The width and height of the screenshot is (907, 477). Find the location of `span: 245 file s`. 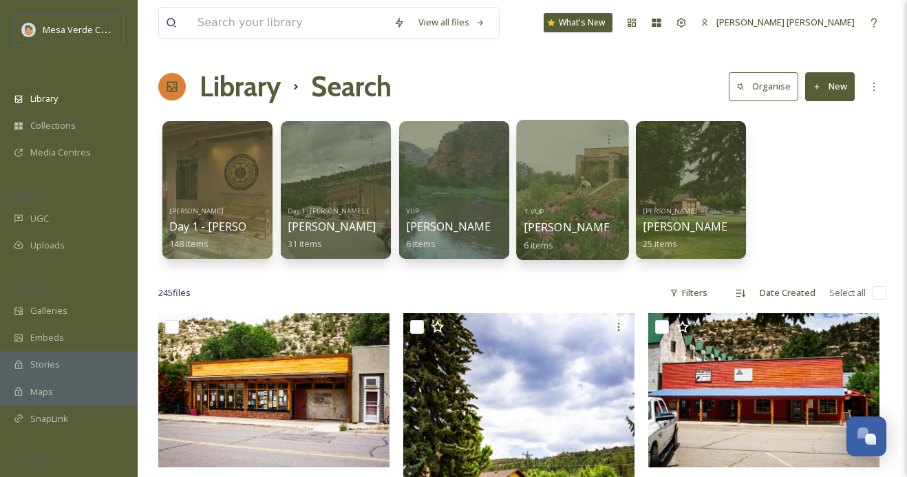

span: 245 file s is located at coordinates (174, 293).